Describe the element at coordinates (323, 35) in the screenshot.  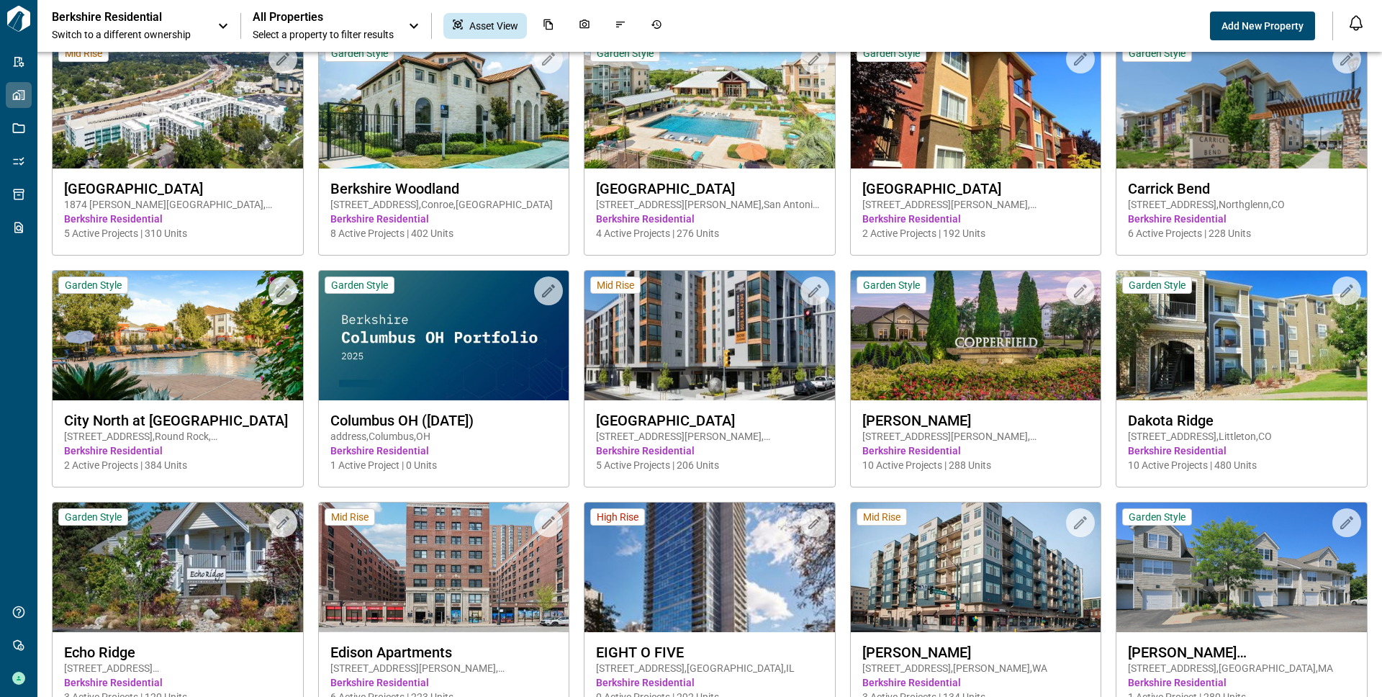
I see `span: Select a property to filter results` at that location.